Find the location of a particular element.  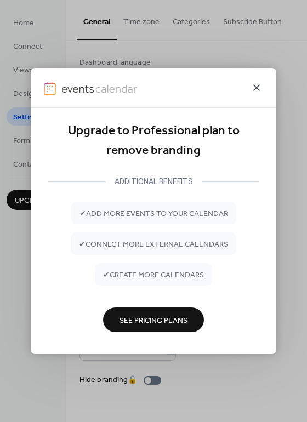

div: ADDITIONAL BENEFITS is located at coordinates (154, 182).